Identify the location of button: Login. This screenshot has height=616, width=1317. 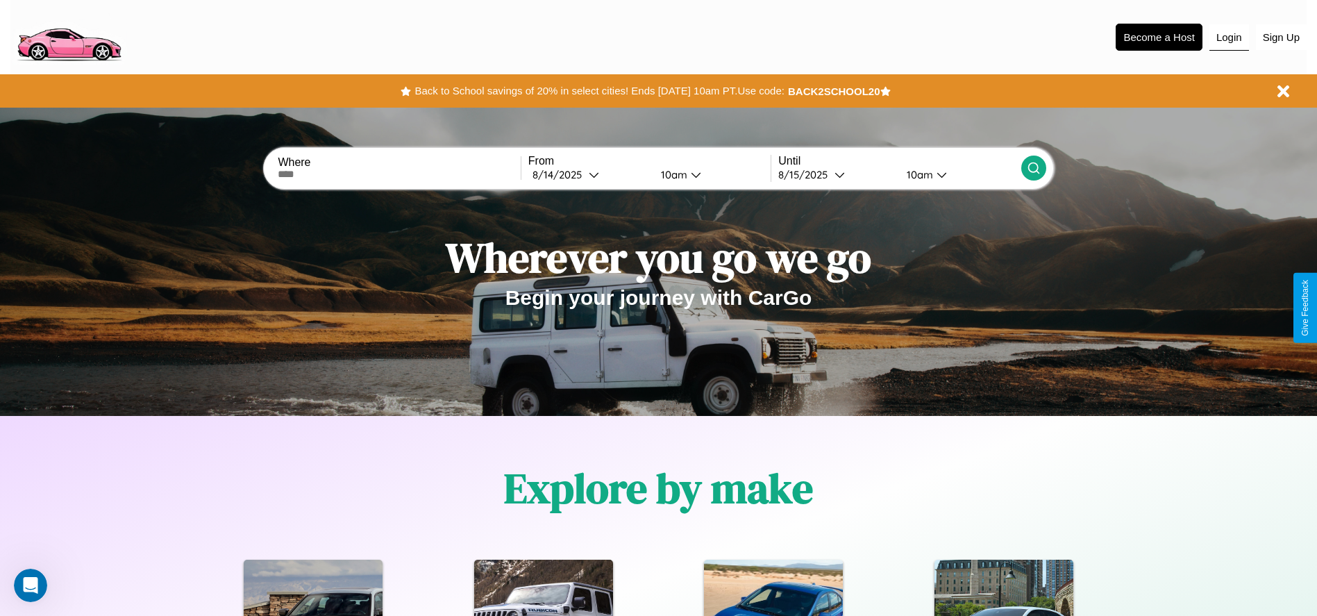
(1229, 37).